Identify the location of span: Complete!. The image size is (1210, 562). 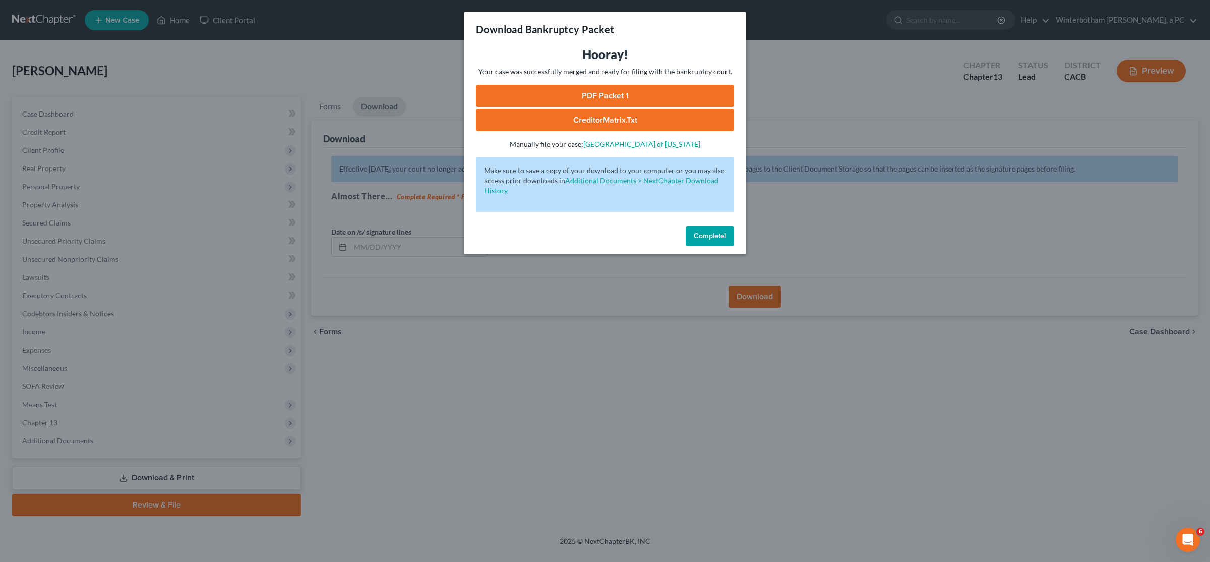
(710, 236).